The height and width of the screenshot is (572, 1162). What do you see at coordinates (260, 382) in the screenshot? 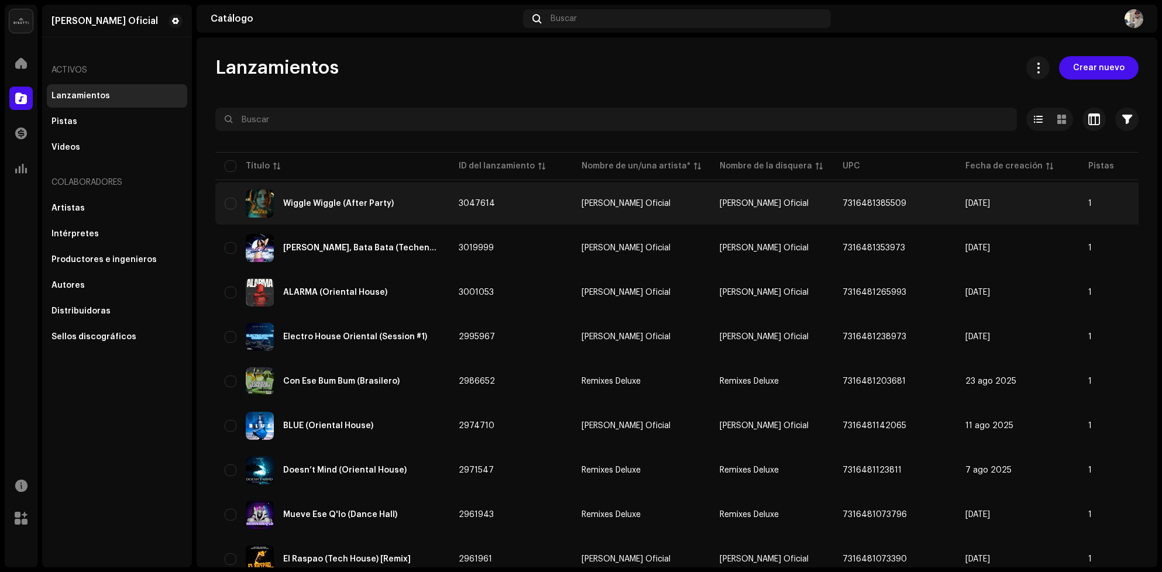
I see `img: 2c0464d5-f4eb-493e-b3dc-92e00451243d` at bounding box center [260, 382].